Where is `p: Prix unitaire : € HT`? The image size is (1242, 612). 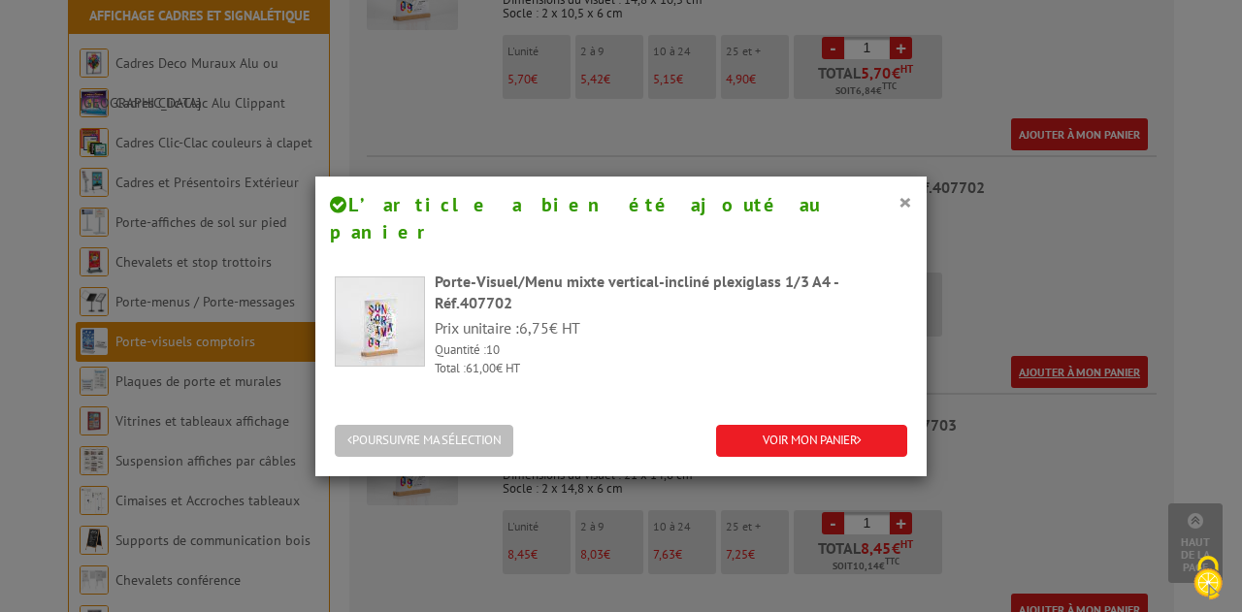 p: Prix unitaire : € HT is located at coordinates (670, 328).